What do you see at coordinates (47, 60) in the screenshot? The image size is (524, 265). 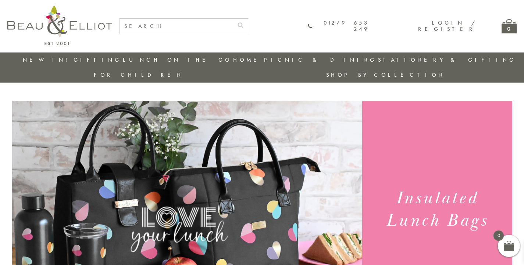 I see `a: New in!` at bounding box center [47, 60].